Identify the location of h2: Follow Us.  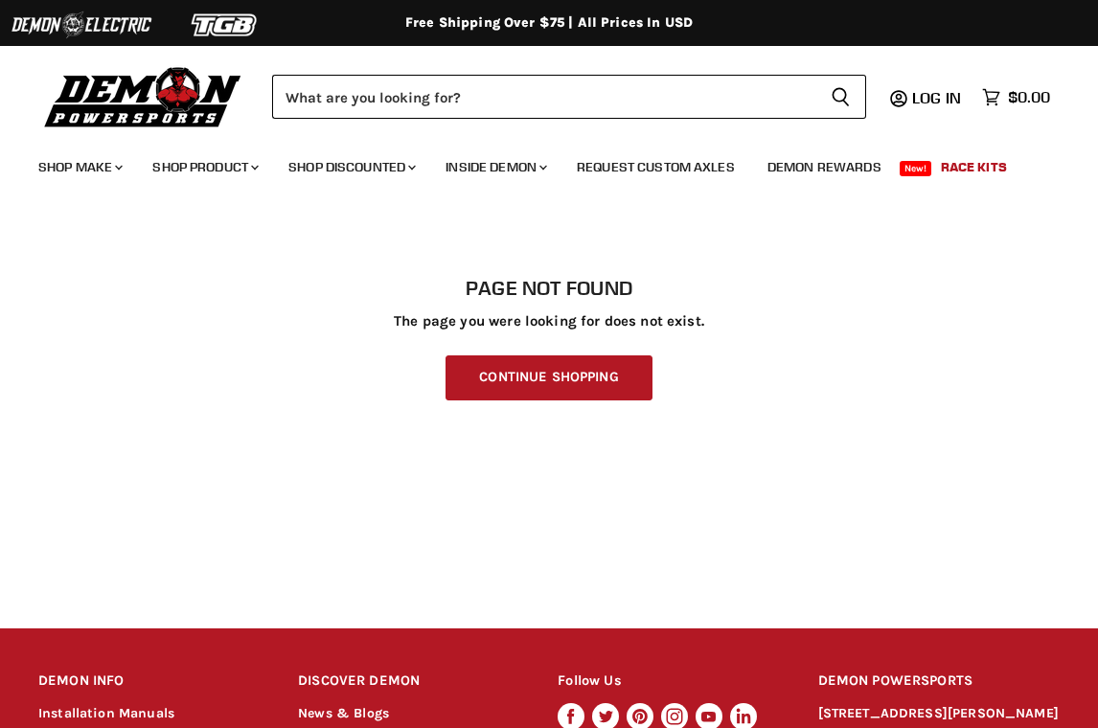
(670, 681).